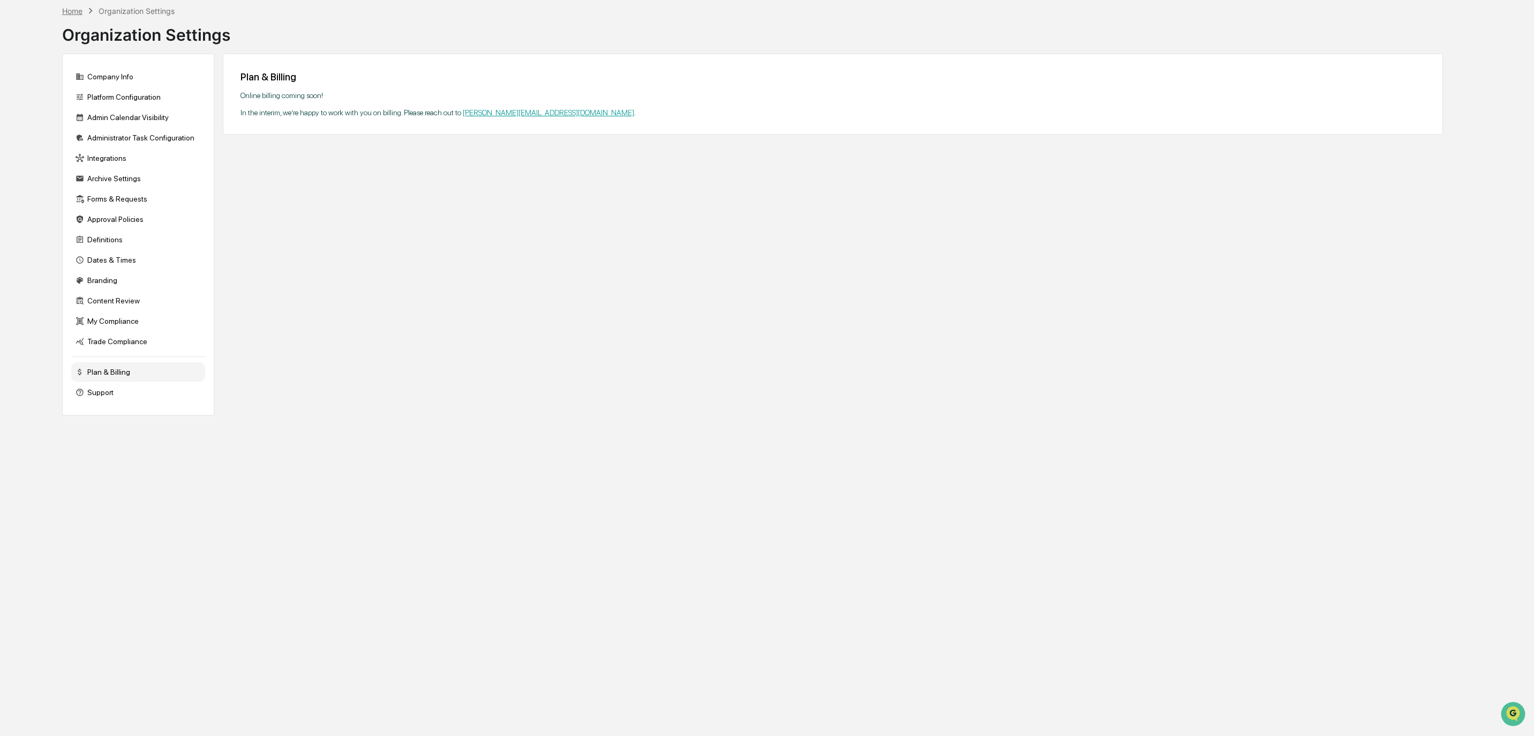  What do you see at coordinates (138, 321) in the screenshot?
I see `div: My Compliance` at bounding box center [138, 321].